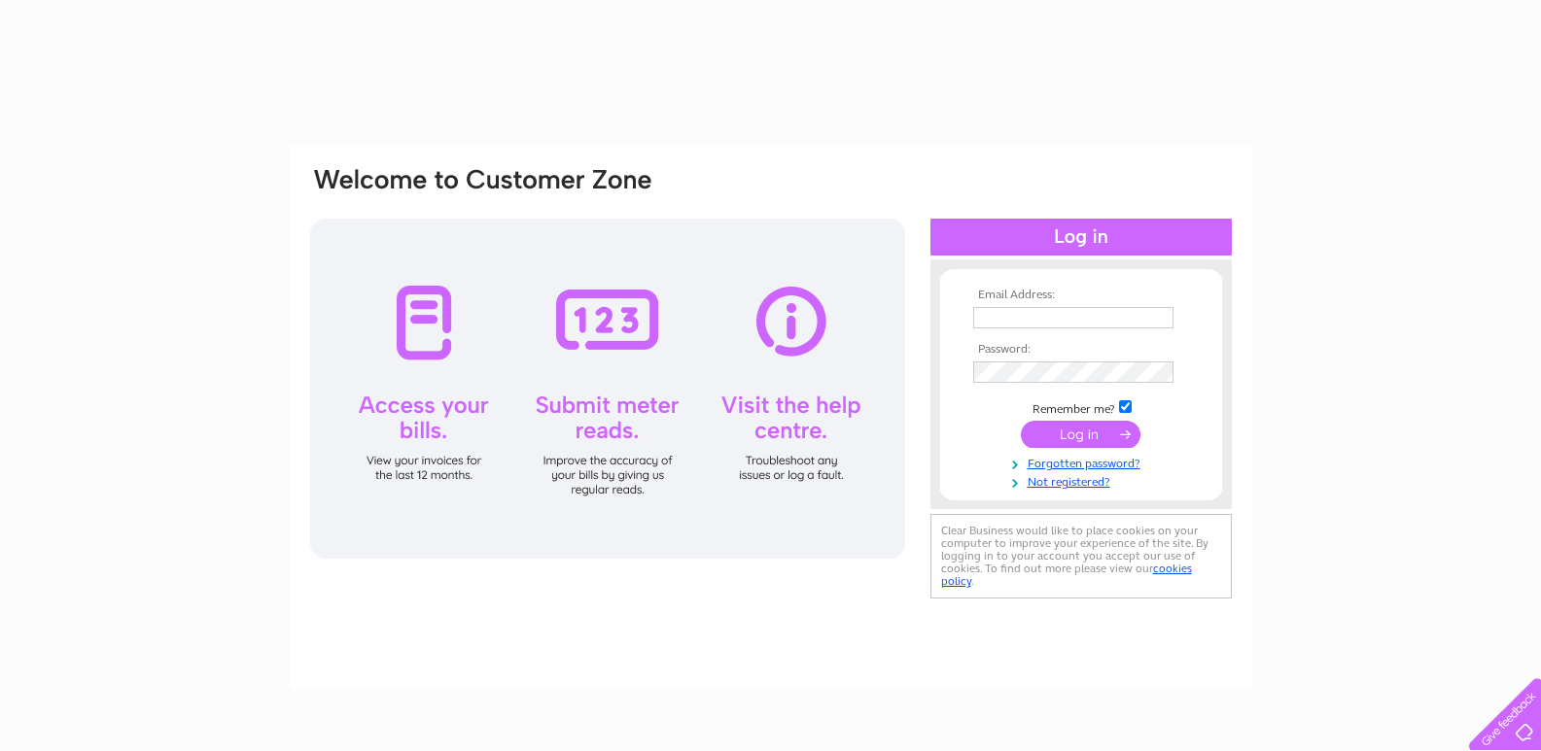 This screenshot has height=751, width=1541. I want to click on div: Clear Business would like to place cookies on your computer to improve your experience of the sit..., so click(1081, 556).